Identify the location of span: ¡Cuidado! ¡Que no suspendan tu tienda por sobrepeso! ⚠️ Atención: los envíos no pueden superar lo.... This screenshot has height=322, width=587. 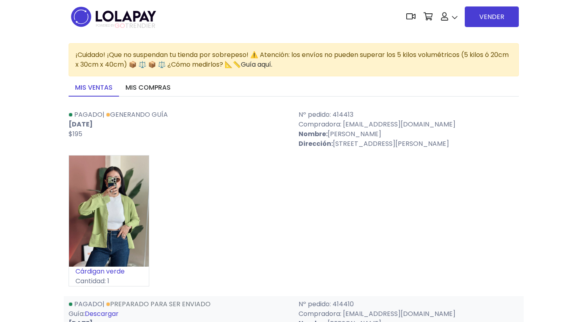
(292, 59).